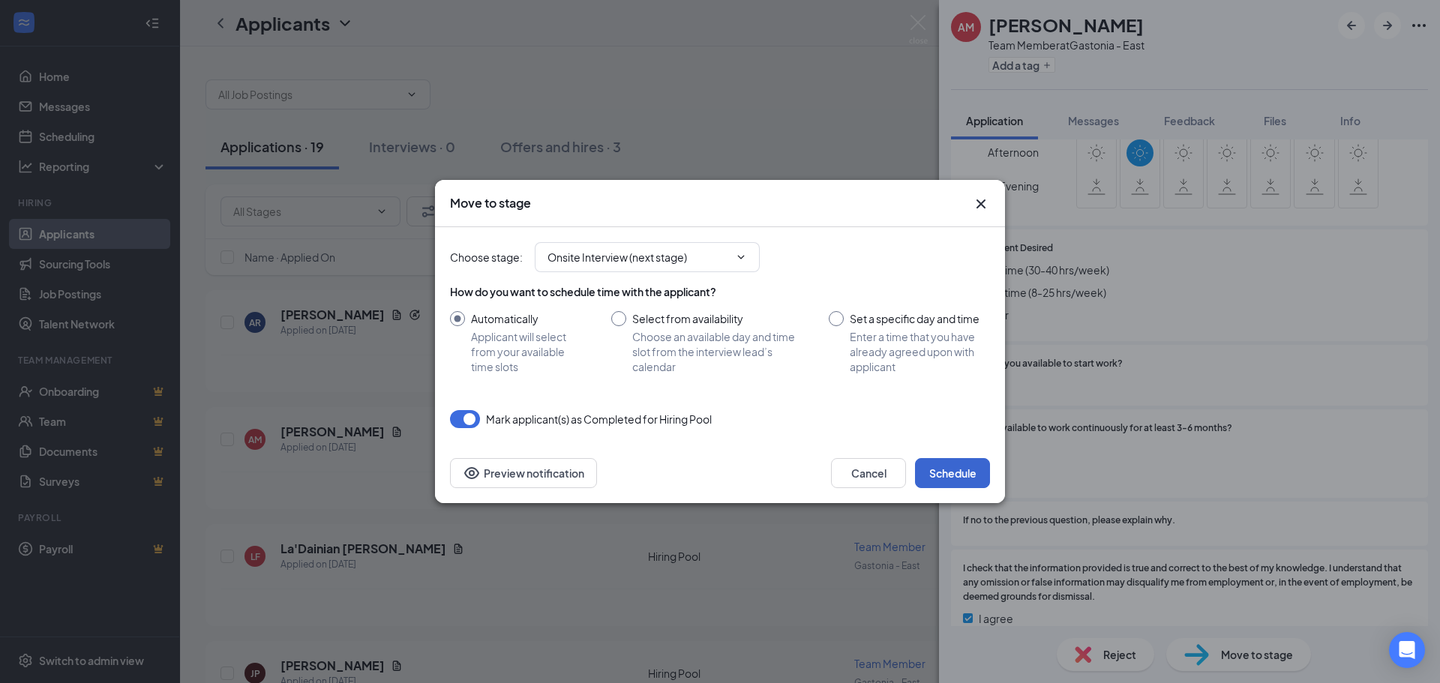 This screenshot has width=1440, height=683. I want to click on span: Mark applicant(s) as Completed for Hiring Pool, so click(598, 419).